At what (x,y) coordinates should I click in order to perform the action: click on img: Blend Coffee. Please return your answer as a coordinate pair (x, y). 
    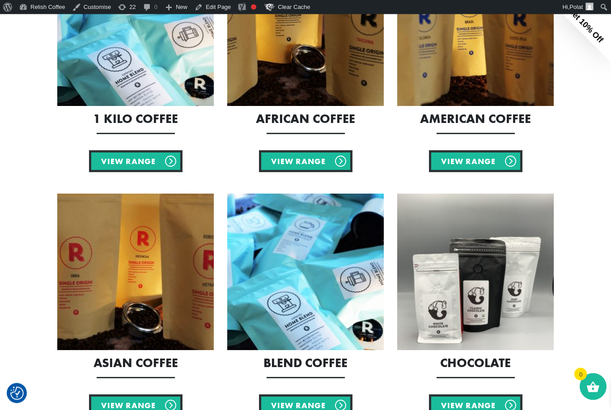
    Looking at the image, I should click on (306, 273).